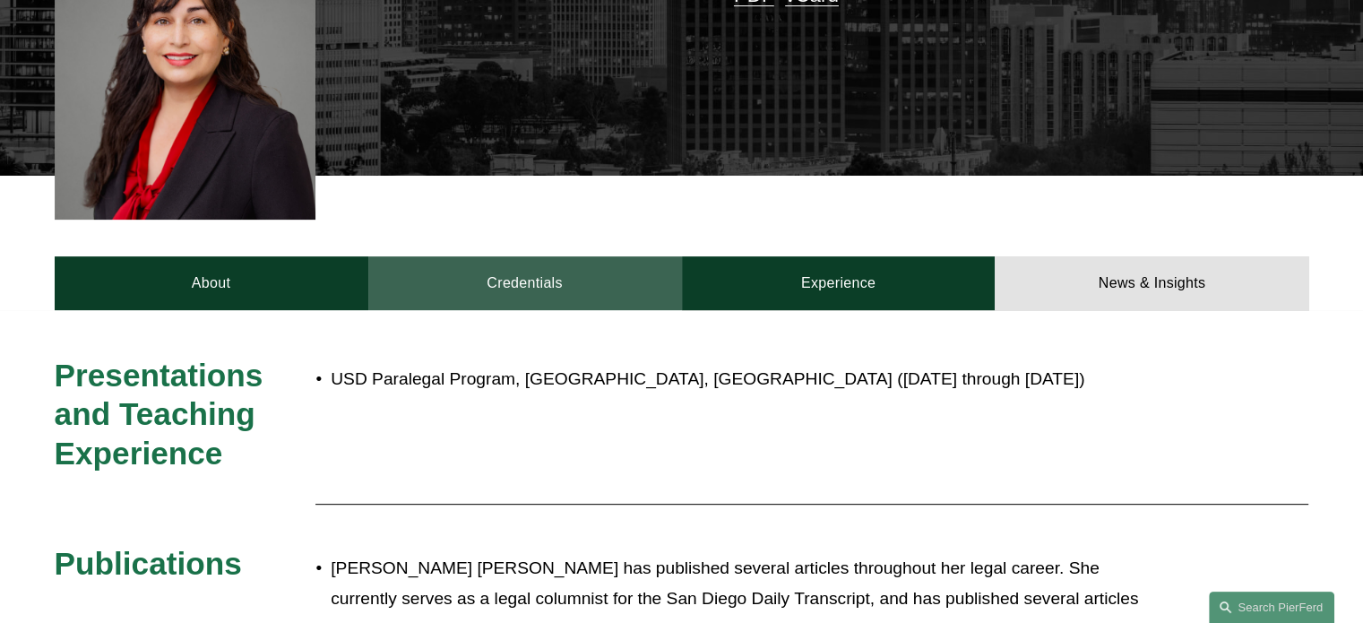  Describe the element at coordinates (212, 283) in the screenshot. I see `a: About` at that location.